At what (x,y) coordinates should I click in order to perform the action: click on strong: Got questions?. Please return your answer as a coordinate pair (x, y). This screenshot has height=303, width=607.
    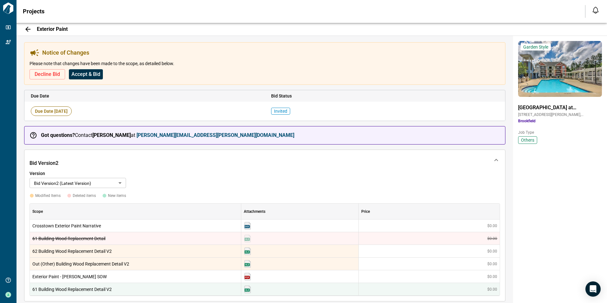
    Looking at the image, I should click on (58, 135).